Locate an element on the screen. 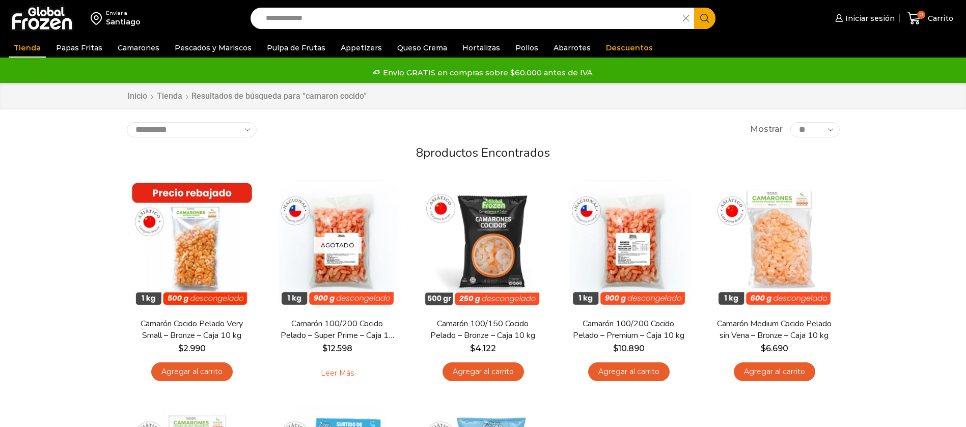 This screenshot has height=427, width=966. a: Inicio is located at coordinates (137, 96).